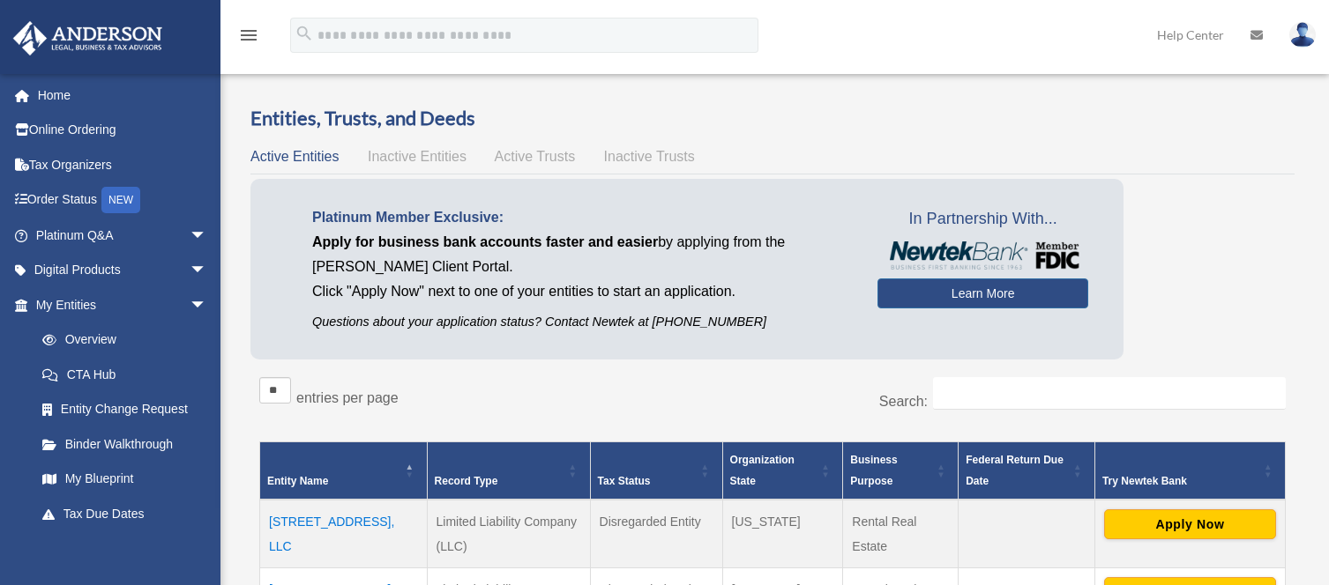 This screenshot has height=585, width=1329. I want to click on a: Home, so click(123, 95).